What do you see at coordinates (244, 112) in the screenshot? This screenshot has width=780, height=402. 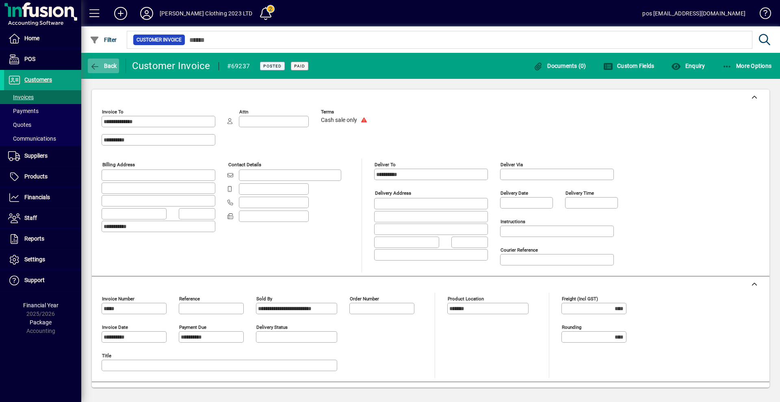 I see `mat-label: Attn` at bounding box center [244, 112].